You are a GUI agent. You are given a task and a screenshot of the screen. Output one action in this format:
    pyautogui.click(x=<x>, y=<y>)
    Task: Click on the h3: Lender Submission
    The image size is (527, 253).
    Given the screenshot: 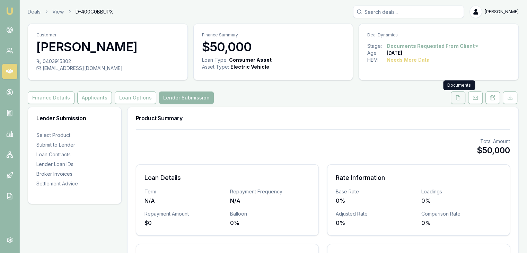 What is the action you would take?
    pyautogui.click(x=75, y=118)
    